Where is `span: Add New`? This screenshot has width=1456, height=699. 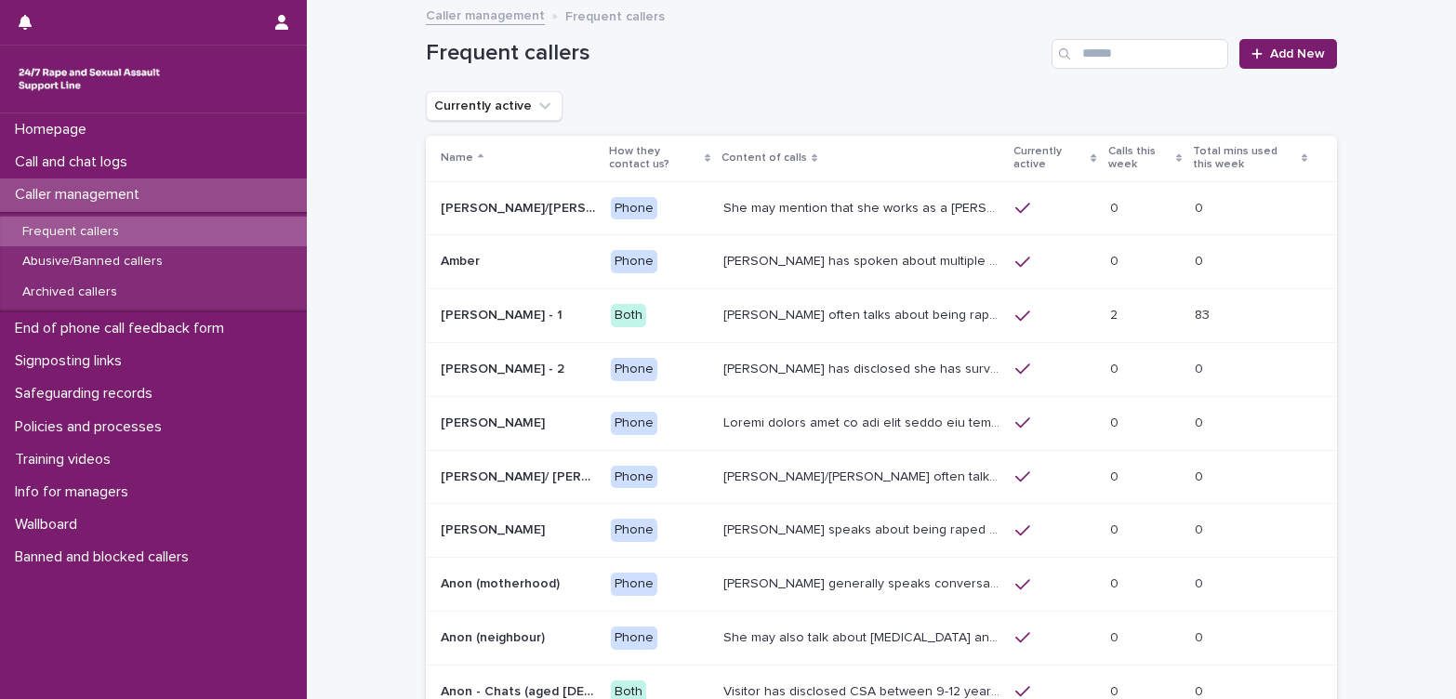
span: Add New is located at coordinates (1297, 54).